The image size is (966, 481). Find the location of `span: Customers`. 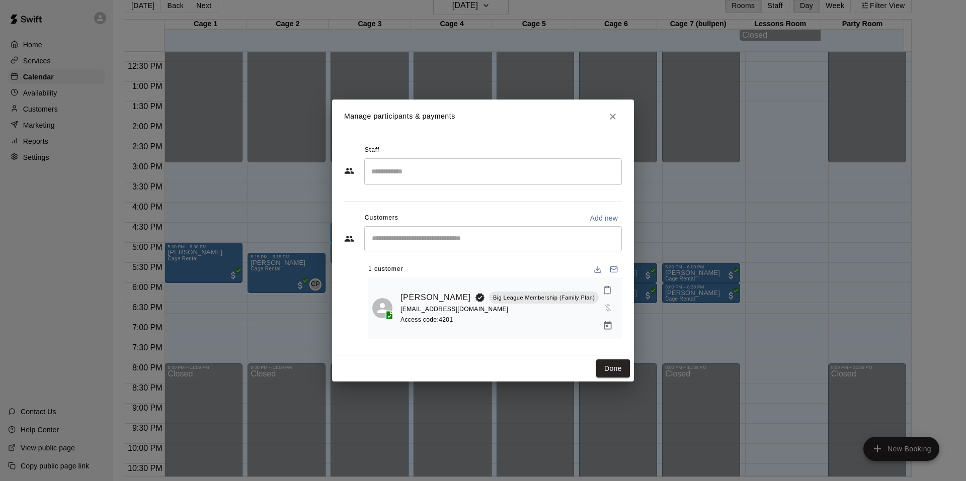

span: Customers is located at coordinates (381, 218).